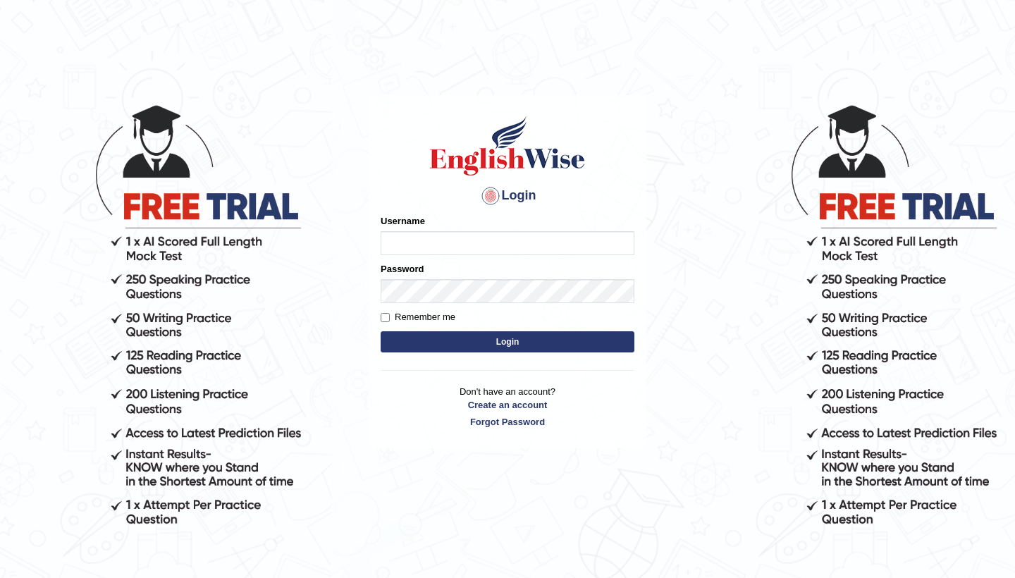 The image size is (1015, 578). I want to click on button: Login, so click(508, 342).